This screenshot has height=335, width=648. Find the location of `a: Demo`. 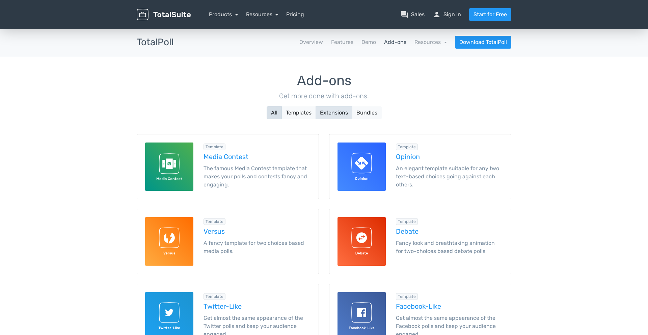

a: Demo is located at coordinates (369, 42).